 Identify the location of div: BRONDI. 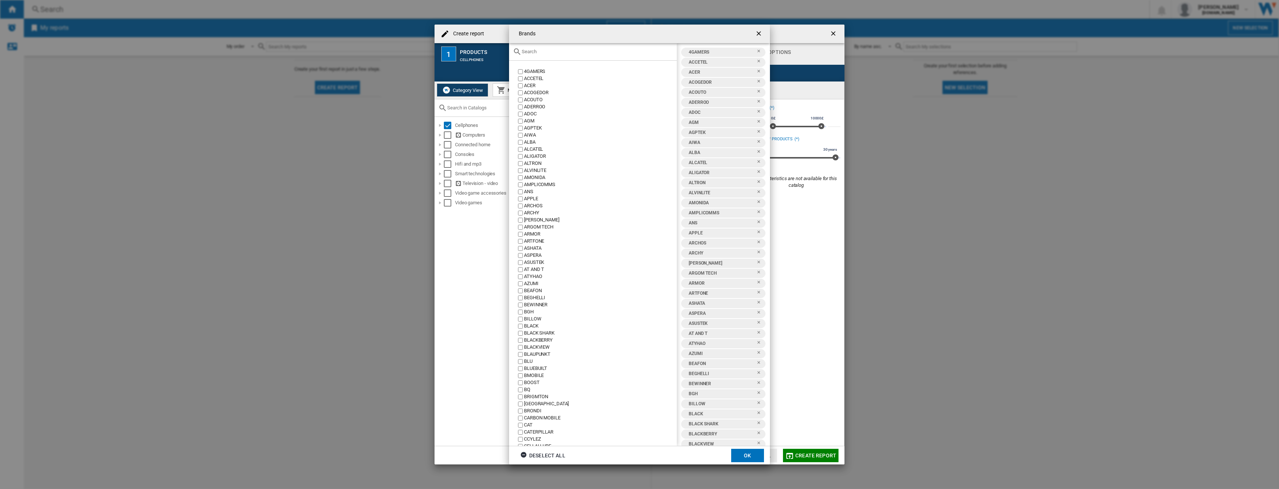
(600, 411).